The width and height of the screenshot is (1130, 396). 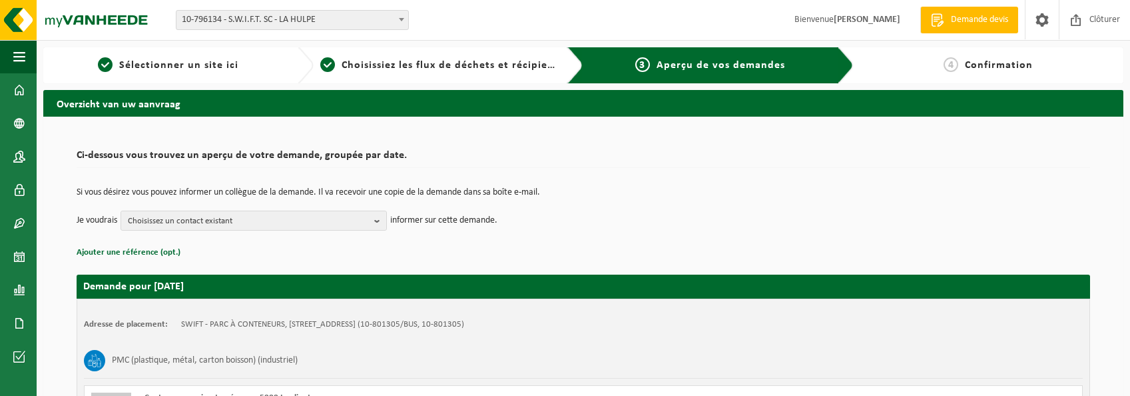 I want to click on p: Si vous désirez vous pouvez informer un collègue de la demande. Il va recevoir une copie de la de..., so click(x=583, y=192).